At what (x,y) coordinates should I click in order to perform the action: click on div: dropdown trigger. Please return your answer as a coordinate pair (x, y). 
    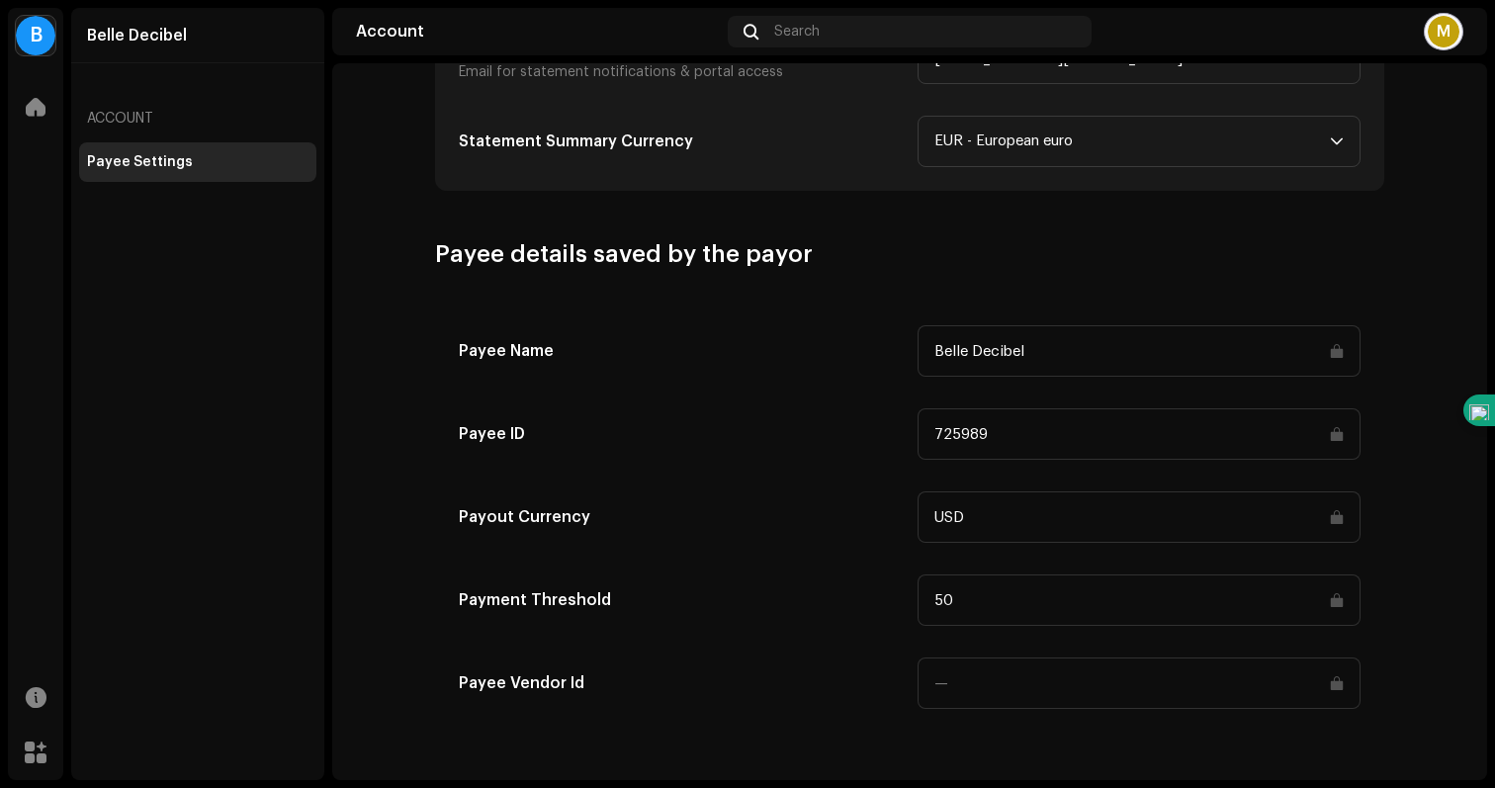
    Looking at the image, I should click on (1337, 141).